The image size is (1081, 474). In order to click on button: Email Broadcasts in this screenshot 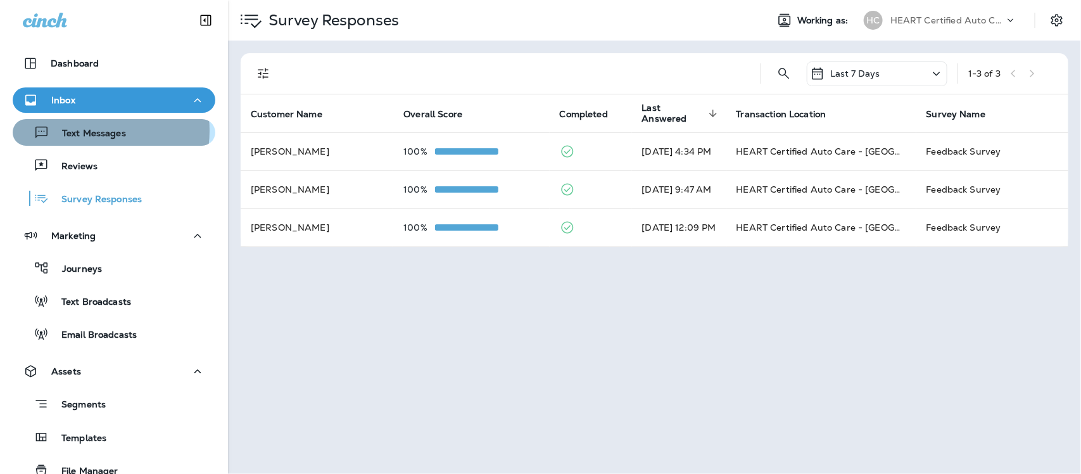, I will do `click(114, 334)`.